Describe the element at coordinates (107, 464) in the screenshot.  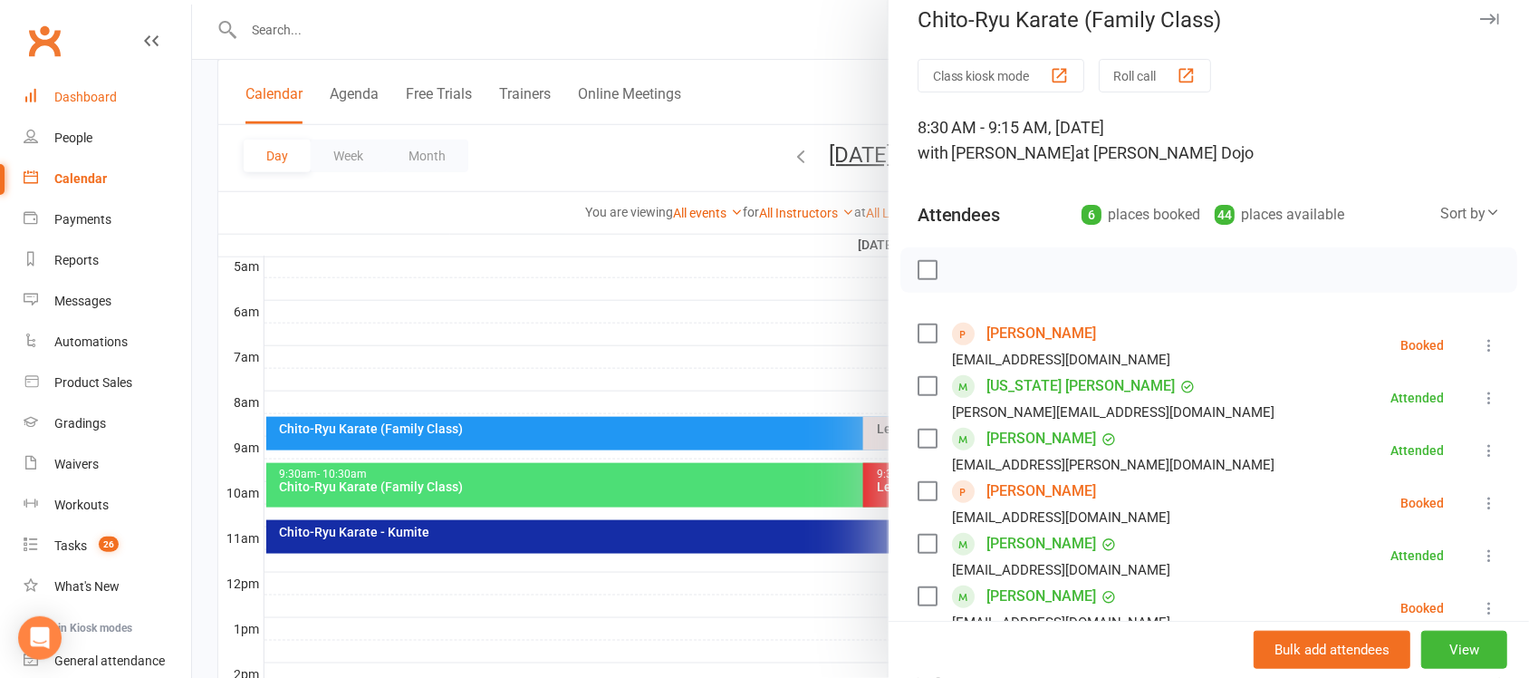
I see `a: Waivers` at that location.